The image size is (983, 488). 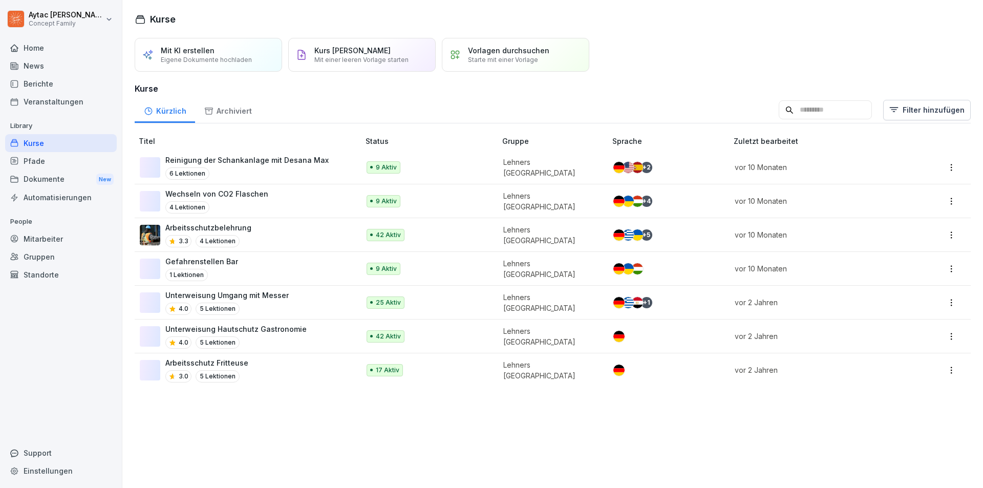 I want to click on p: Gruppe, so click(x=555, y=141).